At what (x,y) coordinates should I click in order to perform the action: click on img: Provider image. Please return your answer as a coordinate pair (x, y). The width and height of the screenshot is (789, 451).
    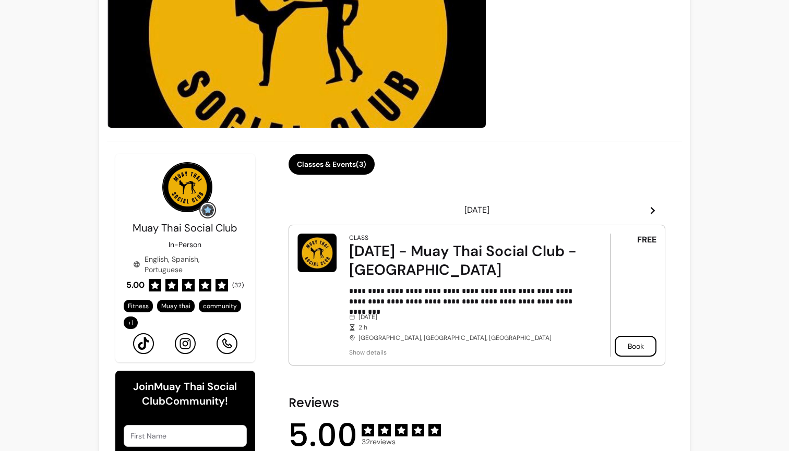
    Looking at the image, I should click on (187, 187).